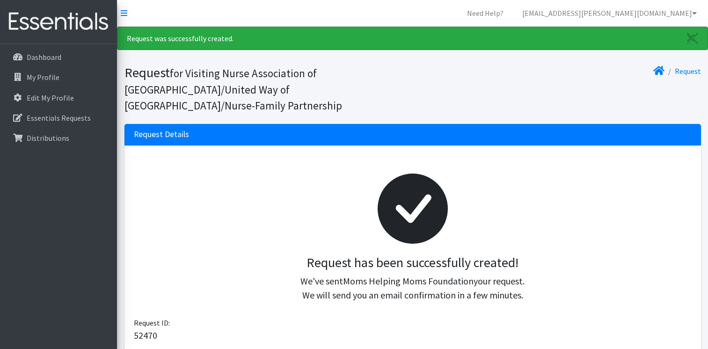 The image size is (708, 349). Describe the element at coordinates (50, 98) in the screenshot. I see `p: Edit My Profile` at that location.